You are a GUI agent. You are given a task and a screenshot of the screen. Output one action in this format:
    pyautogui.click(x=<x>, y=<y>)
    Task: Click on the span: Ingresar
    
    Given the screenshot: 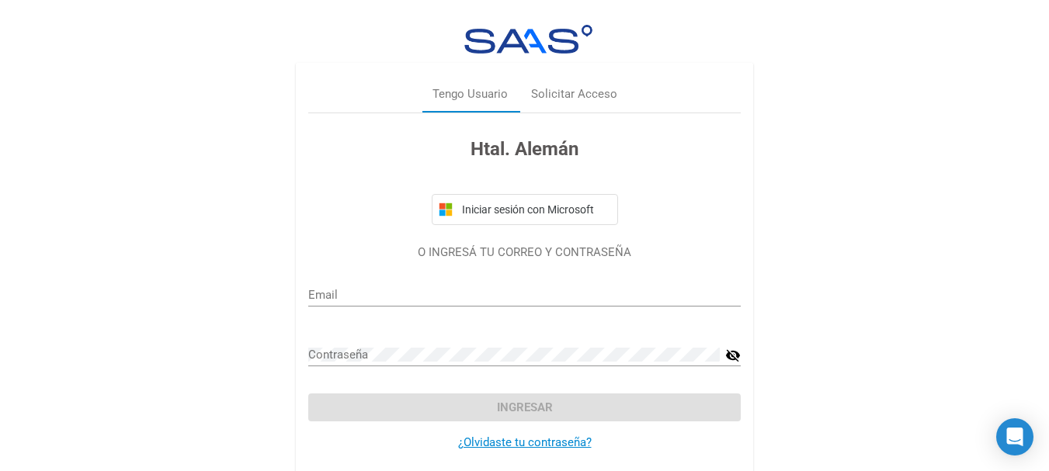 What is the action you would take?
    pyautogui.click(x=525, y=408)
    